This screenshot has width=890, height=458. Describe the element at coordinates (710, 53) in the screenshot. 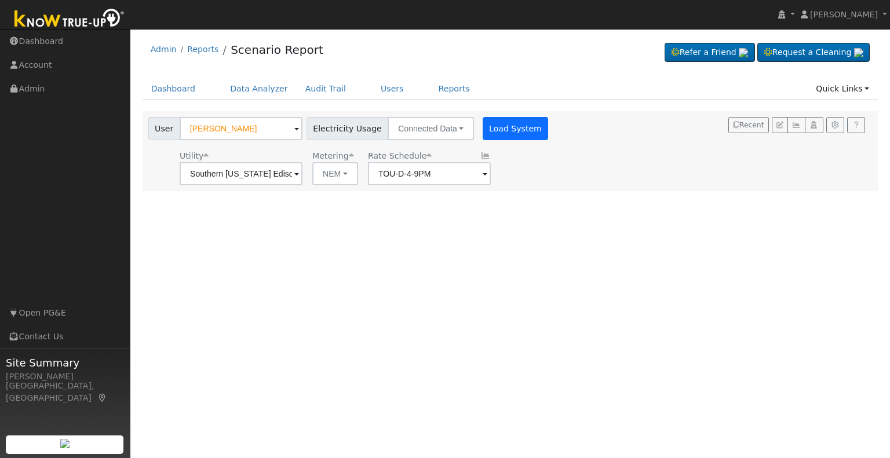

I see `a: Refer a Friend` at that location.